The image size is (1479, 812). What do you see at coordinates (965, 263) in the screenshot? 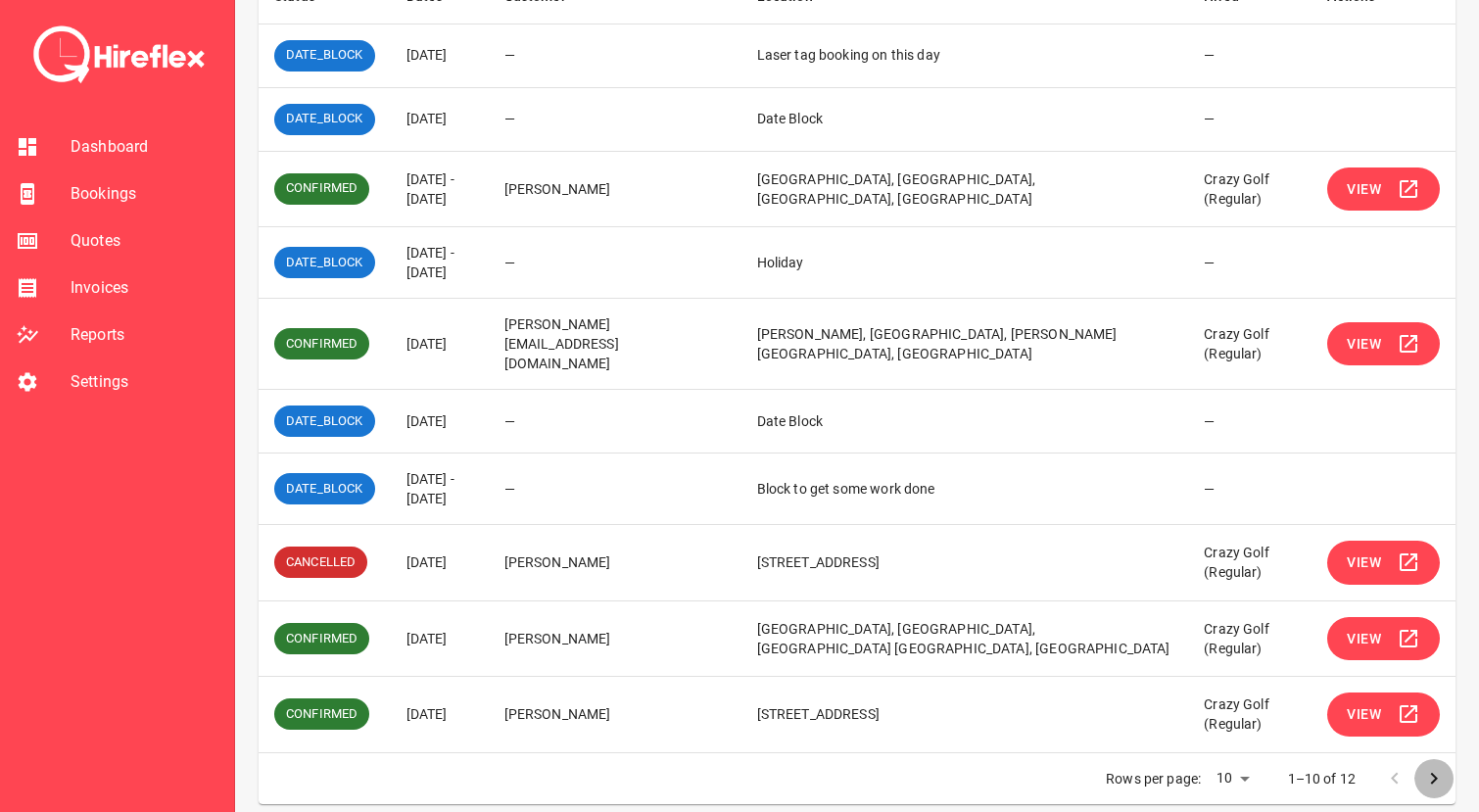
I see `td: Holiday` at bounding box center [965, 263].